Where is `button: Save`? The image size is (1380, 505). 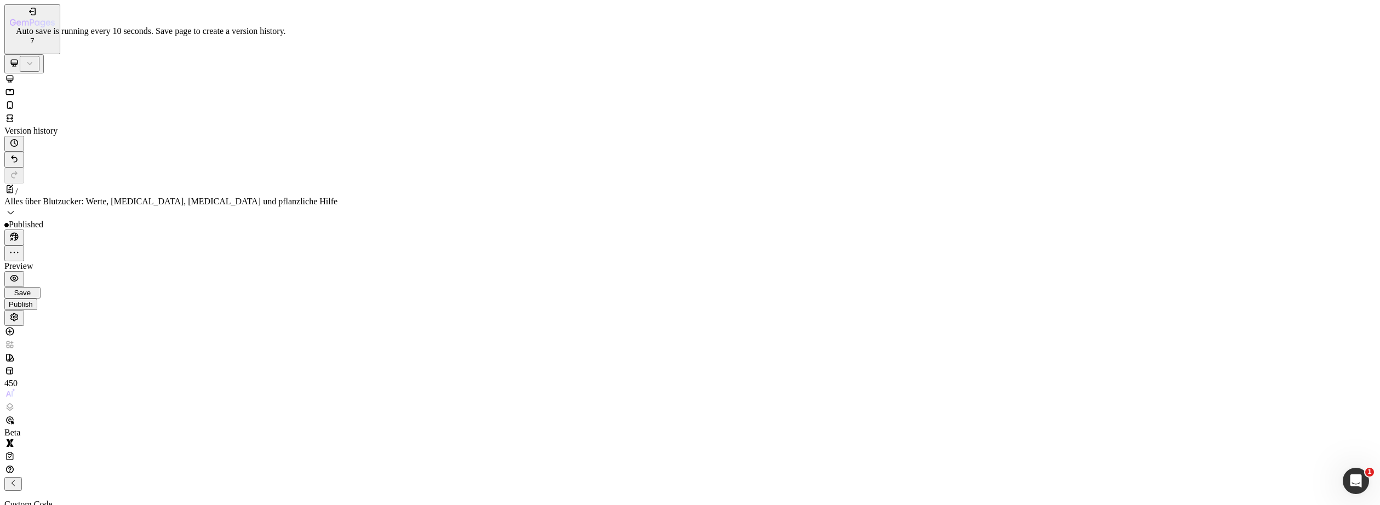 button: Save is located at coordinates (22, 293).